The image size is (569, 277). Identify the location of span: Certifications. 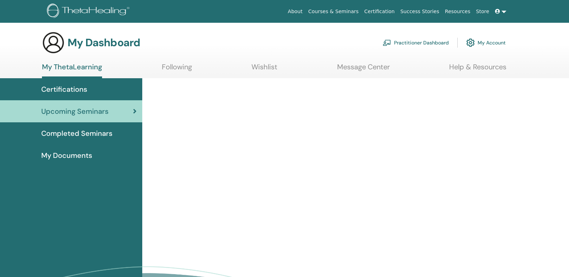
(64, 89).